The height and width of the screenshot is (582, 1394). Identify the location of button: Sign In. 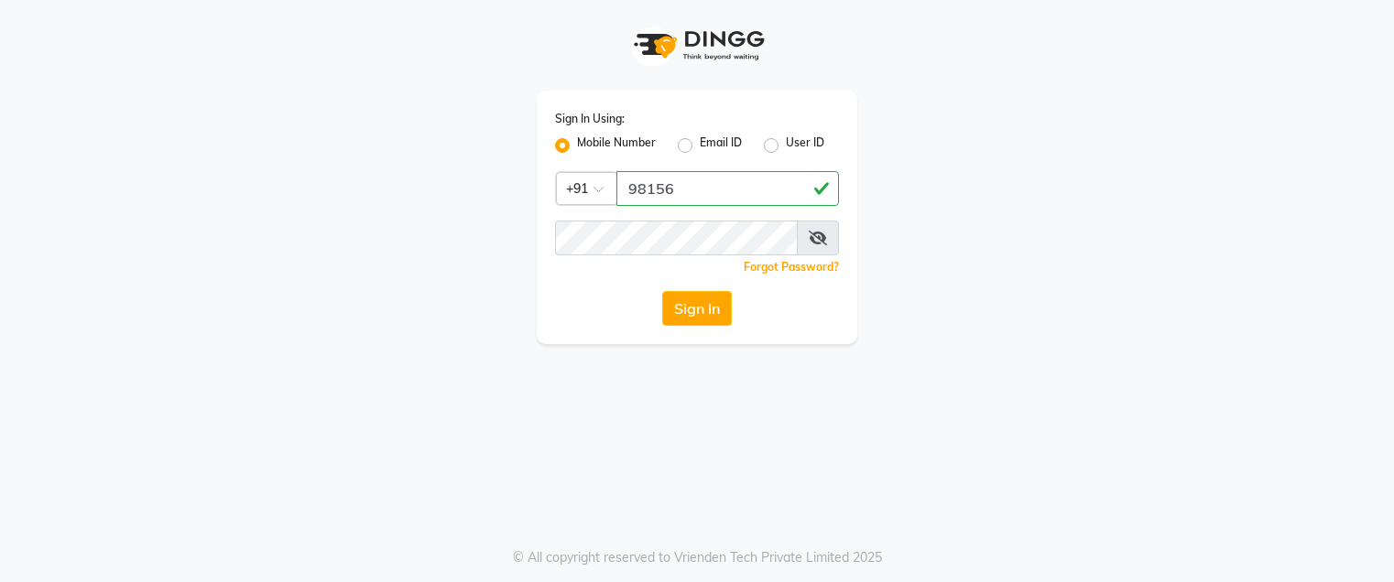
(697, 309).